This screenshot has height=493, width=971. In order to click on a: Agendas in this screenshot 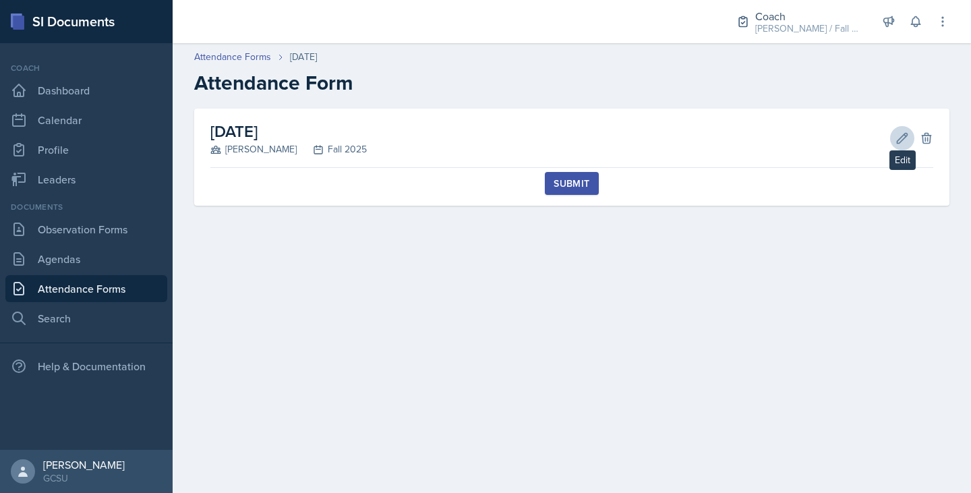, I will do `click(86, 259)`.